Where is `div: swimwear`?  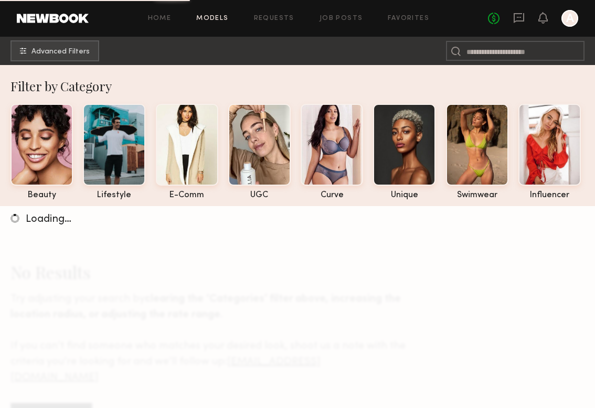 div: swimwear is located at coordinates (477, 195).